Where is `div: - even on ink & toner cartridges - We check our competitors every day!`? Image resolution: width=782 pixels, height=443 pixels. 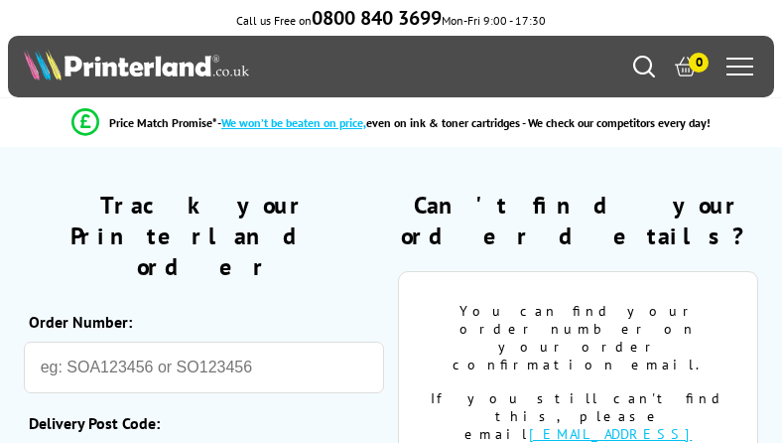
div: - even on ink & toner cartridges - We check our competitors every day! is located at coordinates (464, 122).